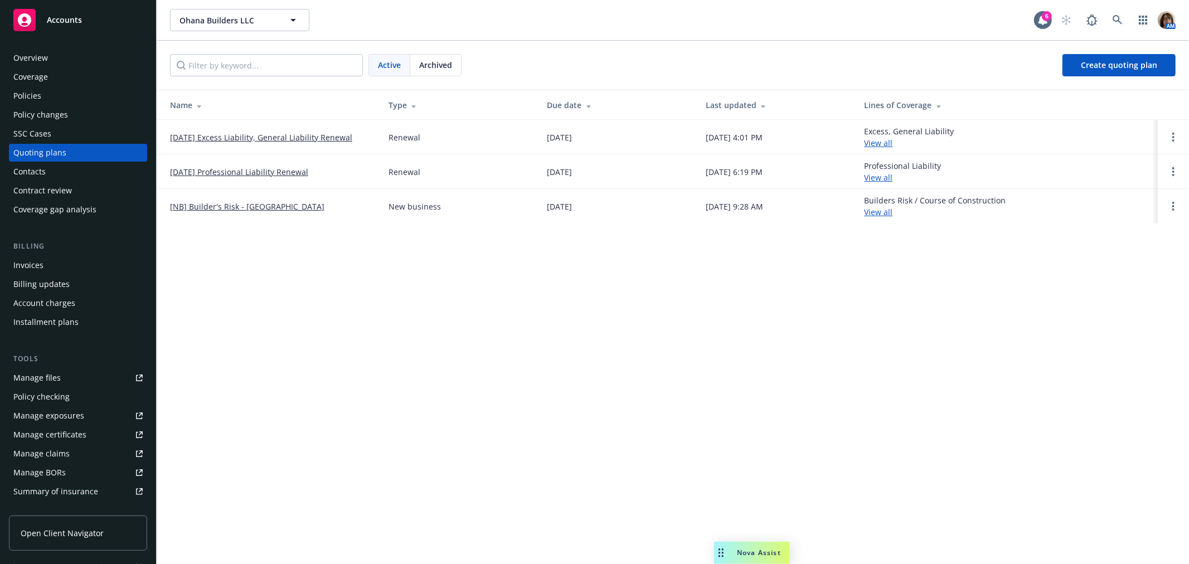 The height and width of the screenshot is (564, 1189). What do you see at coordinates (28, 265) in the screenshot?
I see `div: Invoices` at bounding box center [28, 265].